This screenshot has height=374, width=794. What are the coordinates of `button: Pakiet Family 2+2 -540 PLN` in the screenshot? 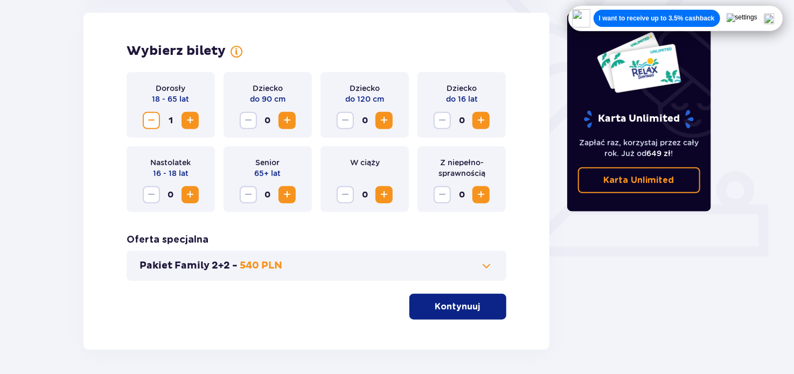 It's located at (316, 266).